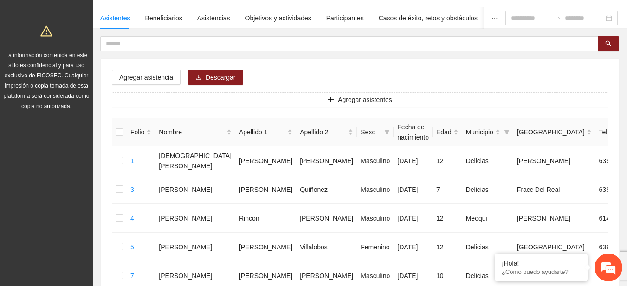  What do you see at coordinates (326, 190) in the screenshot?
I see `td: Quiñonez` at bounding box center [326, 190].